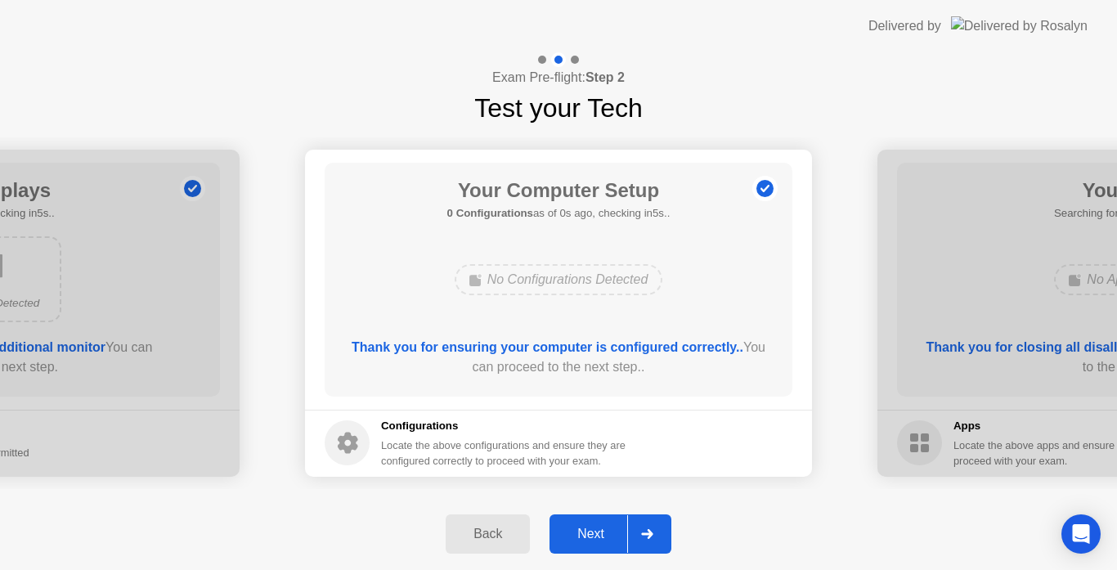 The height and width of the screenshot is (570, 1117). I want to click on div: No Configurations Detected, so click(558, 280).